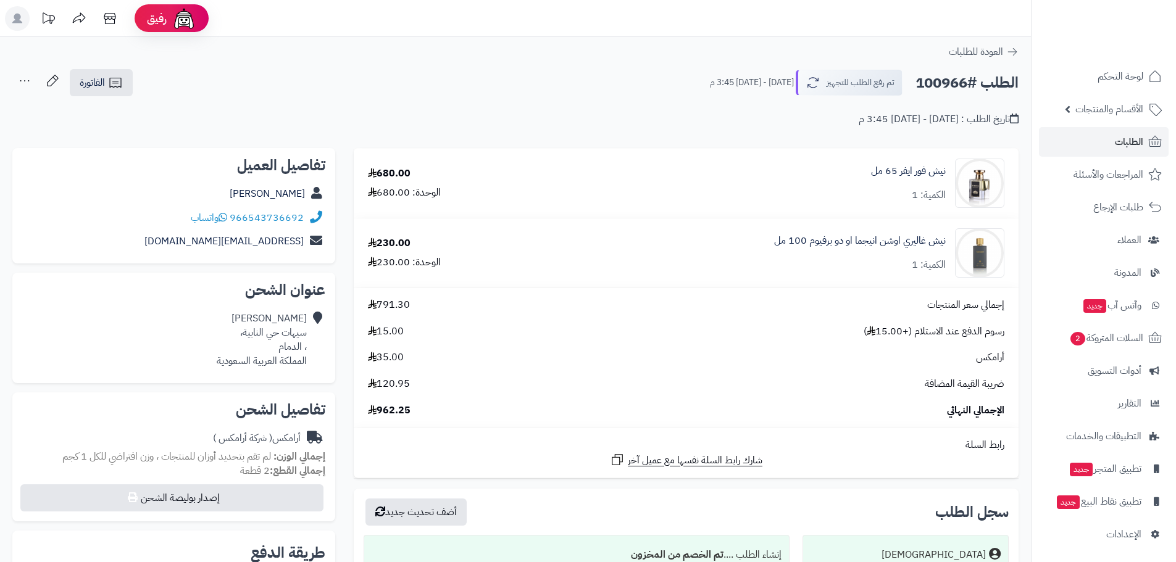  Describe the element at coordinates (172, 498) in the screenshot. I see `button: إصدار بوليصة الشحن` at that location.